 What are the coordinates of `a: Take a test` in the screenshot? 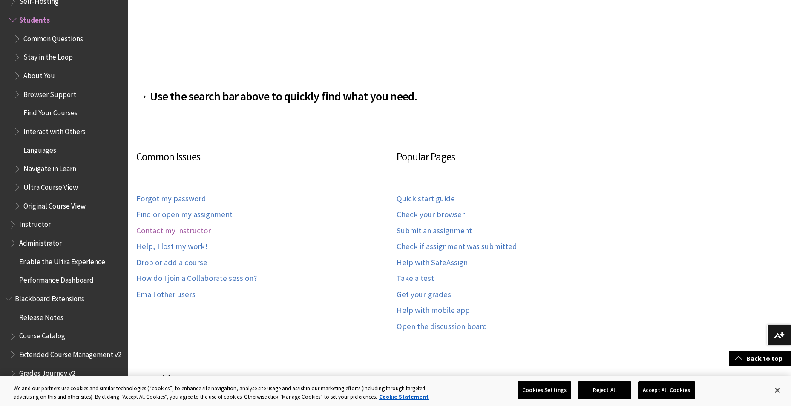 It's located at (415, 279).